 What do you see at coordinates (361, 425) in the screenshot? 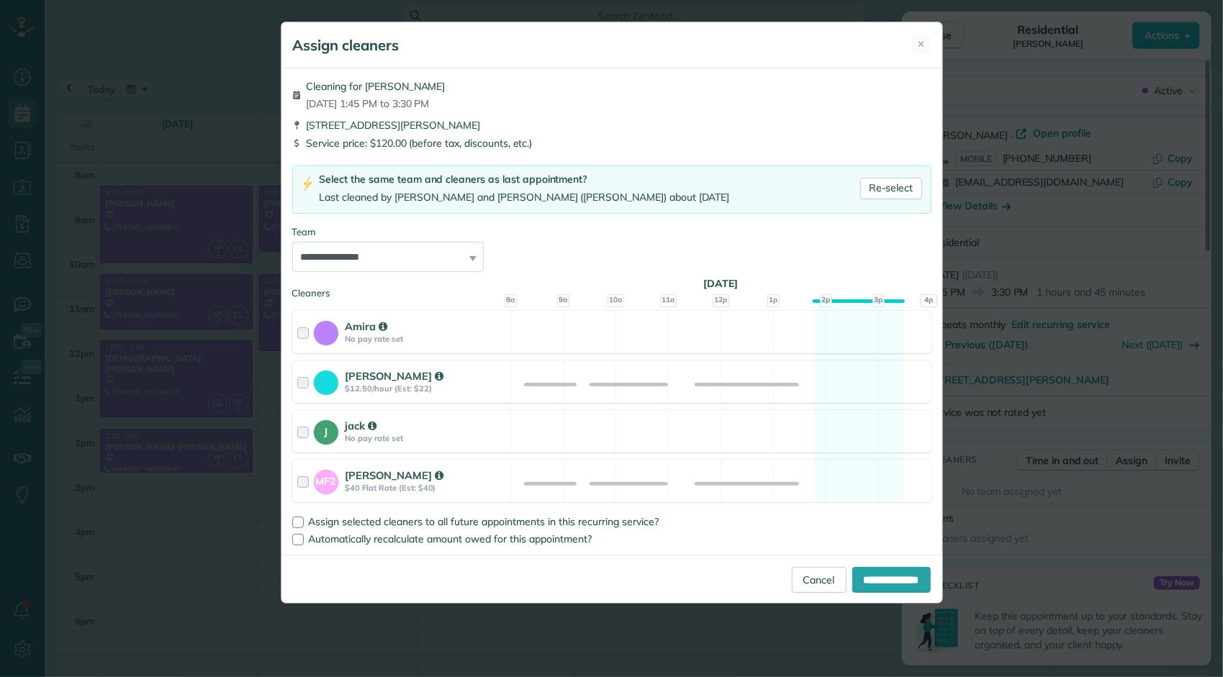
I see `strong: jack` at bounding box center [361, 425].